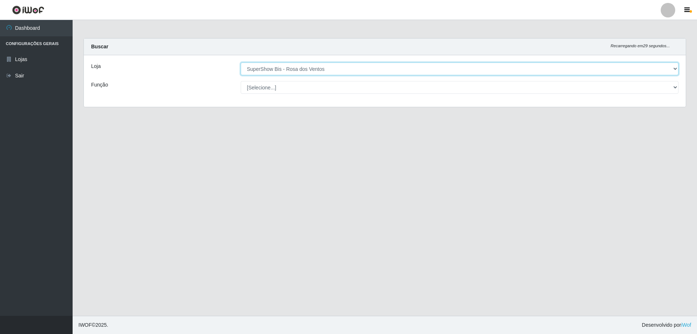 Image resolution: width=697 pixels, height=334 pixels. Describe the element at coordinates (100, 46) in the screenshot. I see `strong: Buscar` at that location.